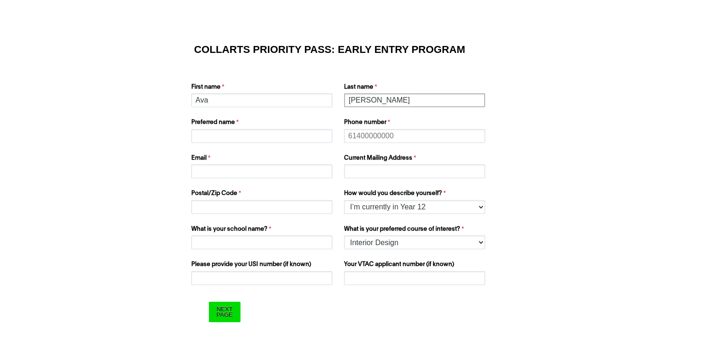 Image resolution: width=702 pixels, height=357 pixels. What do you see at coordinates (415, 278) in the screenshot?
I see `input: Your VTAC applicant number (if known)` at bounding box center [415, 278].